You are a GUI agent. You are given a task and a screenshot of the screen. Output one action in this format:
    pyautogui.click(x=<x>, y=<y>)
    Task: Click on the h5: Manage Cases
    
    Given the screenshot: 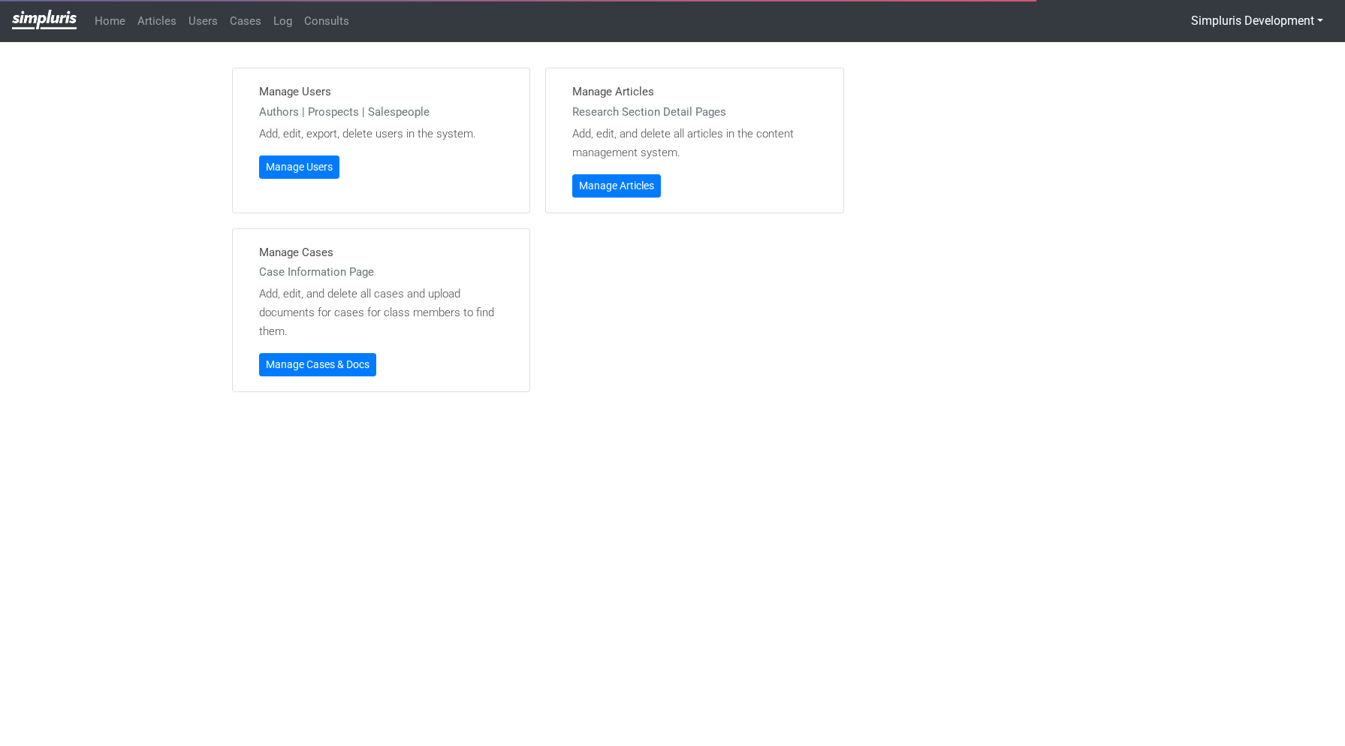 What is the action you would take?
    pyautogui.click(x=381, y=252)
    